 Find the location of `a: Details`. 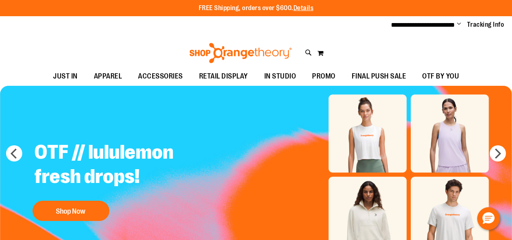

a: Details is located at coordinates (304, 8).